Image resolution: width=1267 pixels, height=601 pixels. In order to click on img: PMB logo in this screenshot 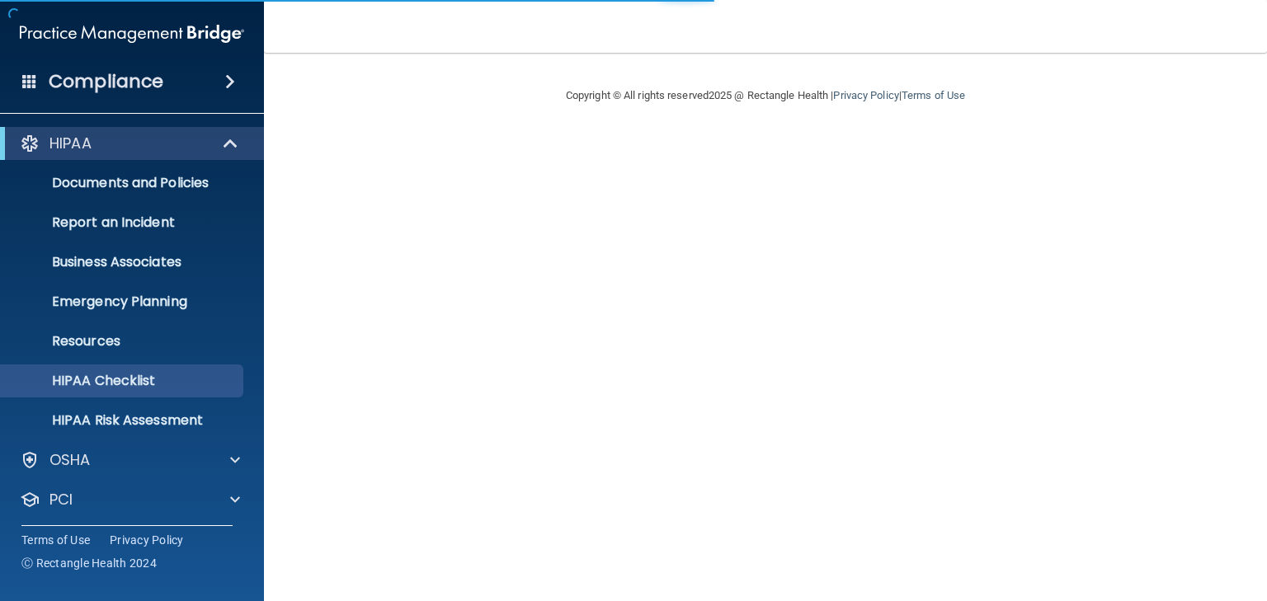, I will do `click(132, 34)`.